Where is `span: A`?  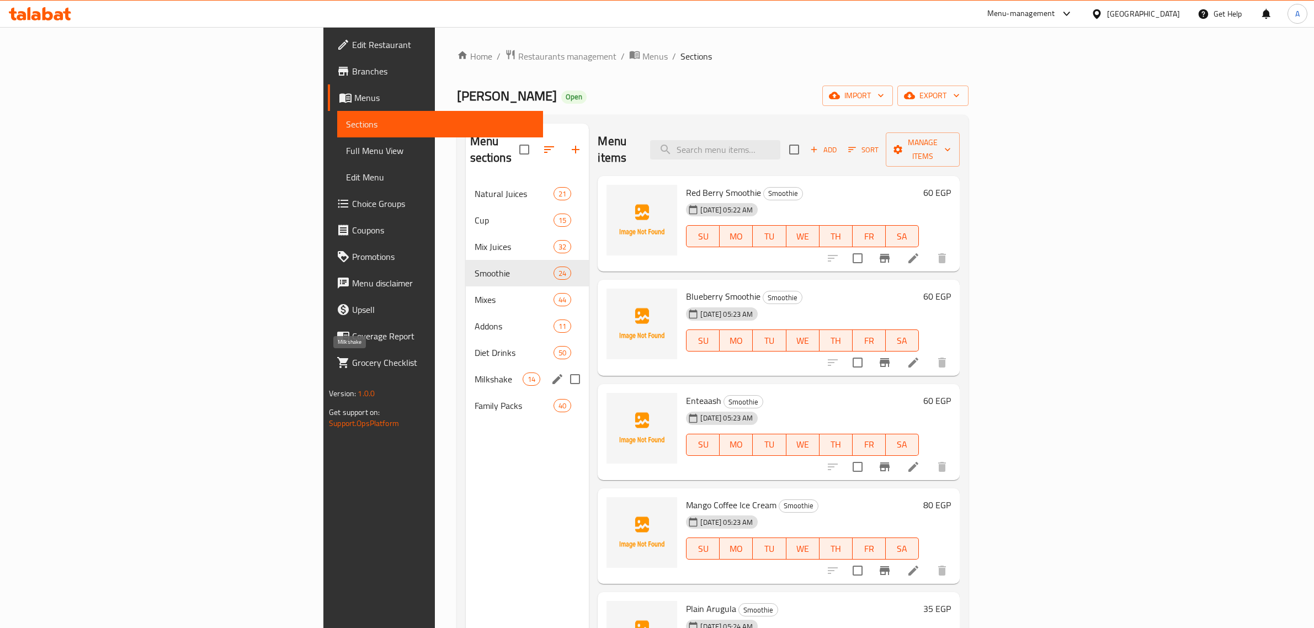 span: A is located at coordinates (1298, 14).